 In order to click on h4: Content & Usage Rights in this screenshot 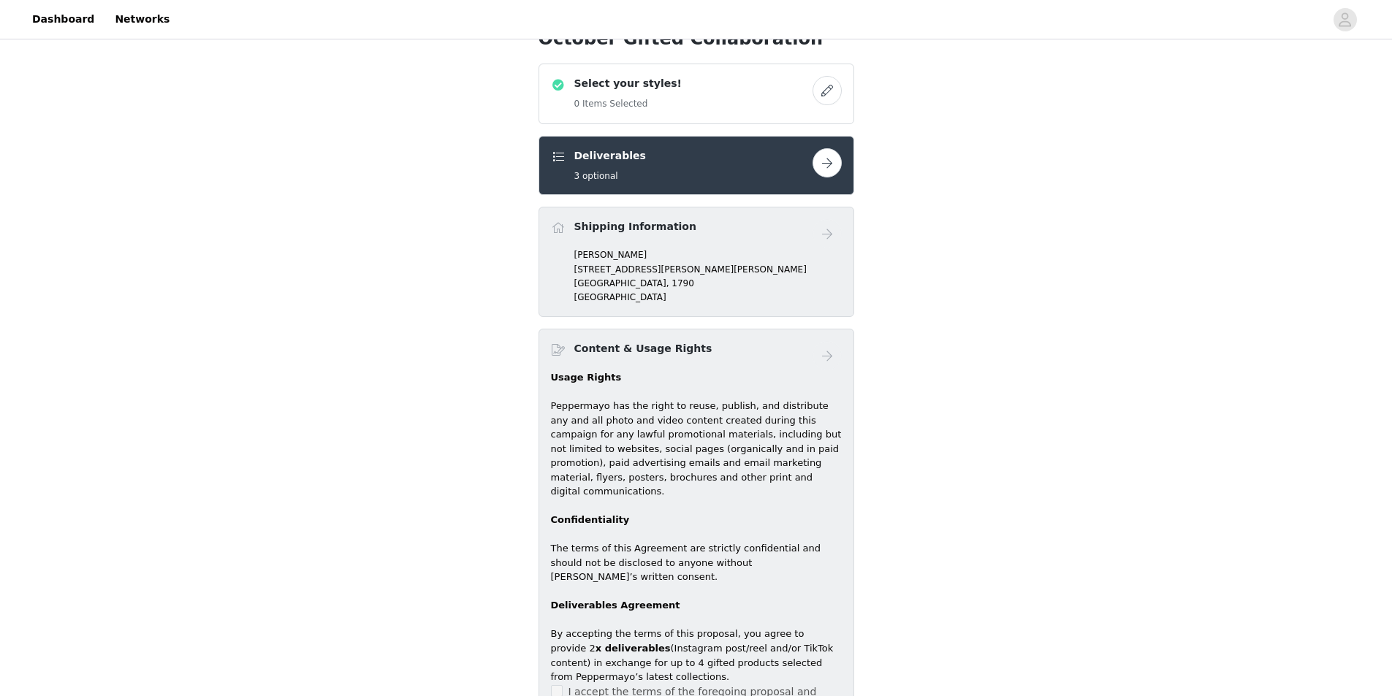, I will do `click(643, 349)`.